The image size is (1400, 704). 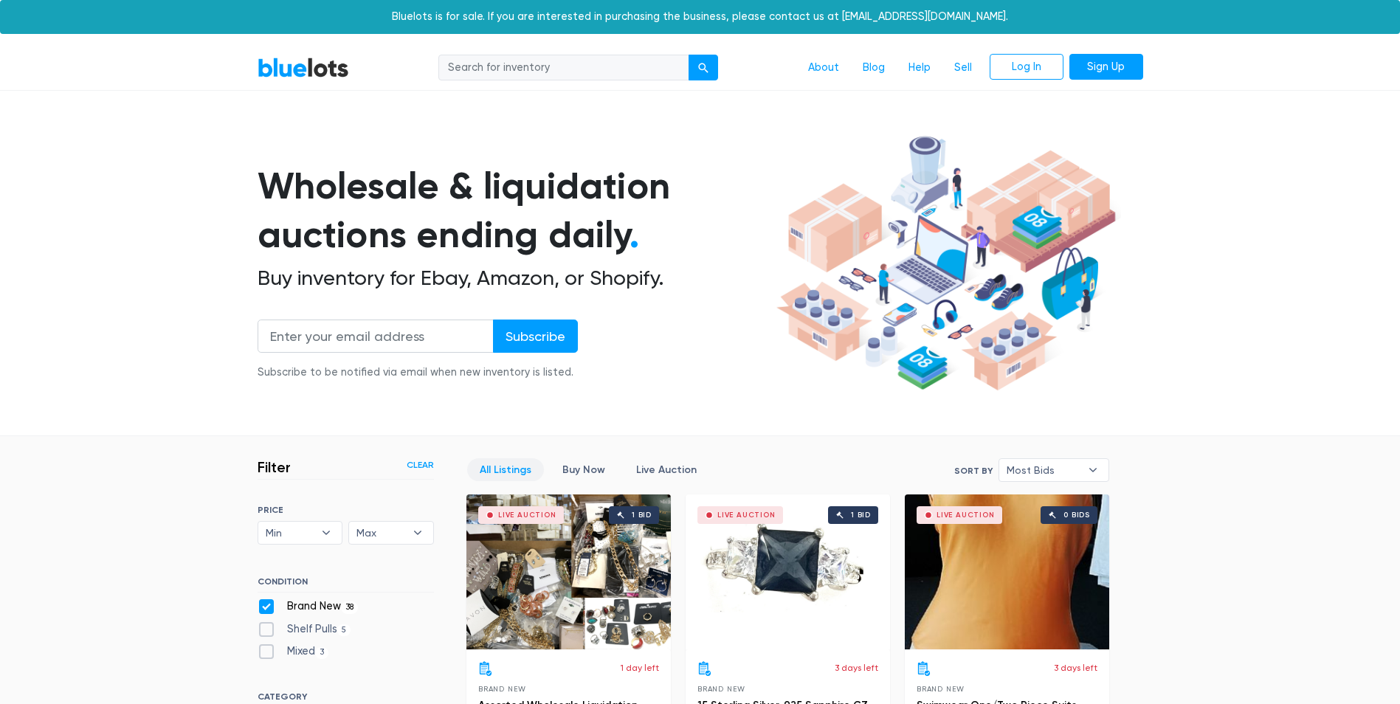 What do you see at coordinates (514, 278) in the screenshot?
I see `h2: Buy inventory for Ebay, Amazon, or Shopify.` at bounding box center [514, 278].